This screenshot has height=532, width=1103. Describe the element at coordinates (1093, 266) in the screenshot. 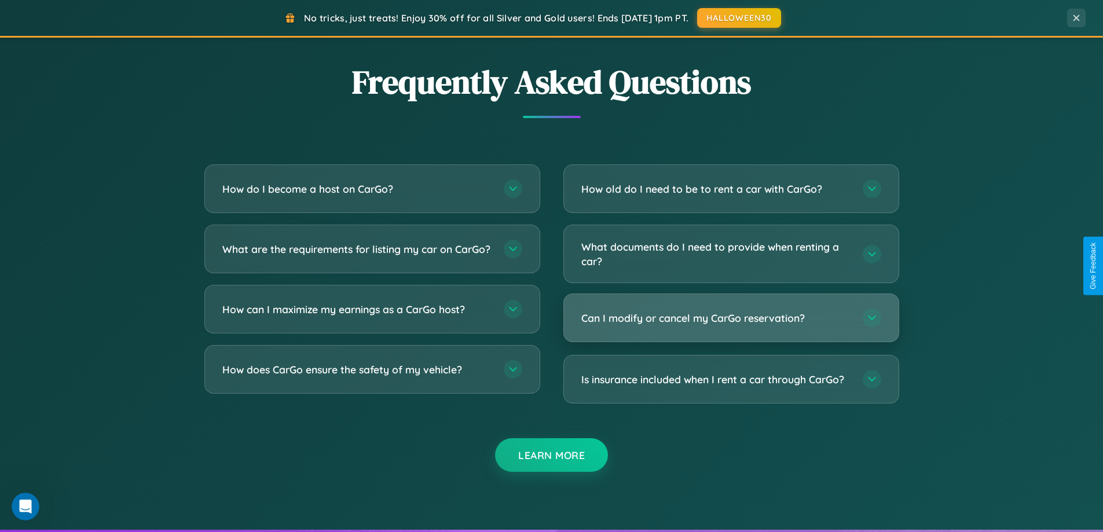

I see `div: Give Feedback` at that location.